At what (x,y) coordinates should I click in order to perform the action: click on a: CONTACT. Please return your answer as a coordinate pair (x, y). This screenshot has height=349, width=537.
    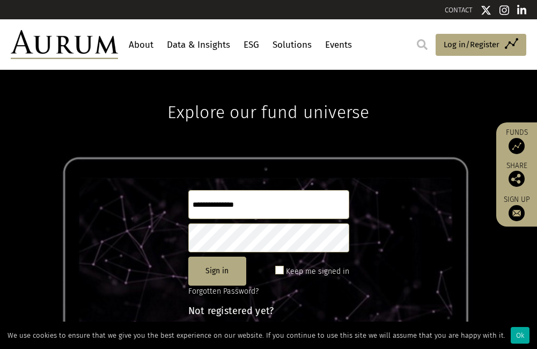
    Looking at the image, I should click on (459, 10).